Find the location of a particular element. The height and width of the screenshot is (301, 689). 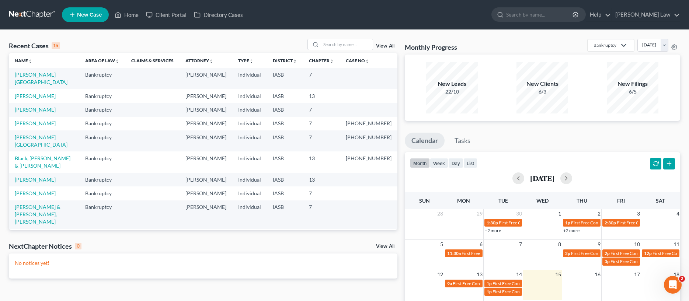

span: 15 is located at coordinates (558, 275).